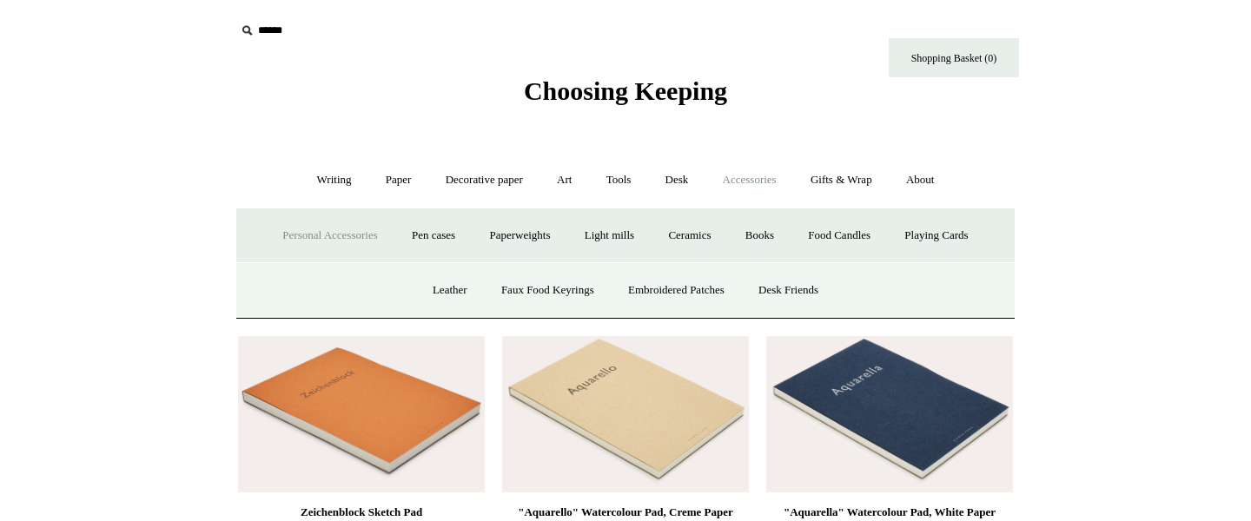  Describe the element at coordinates (889, 414) in the screenshot. I see `img: "Aquarella" Watercolour Pad, White Paper` at that location.